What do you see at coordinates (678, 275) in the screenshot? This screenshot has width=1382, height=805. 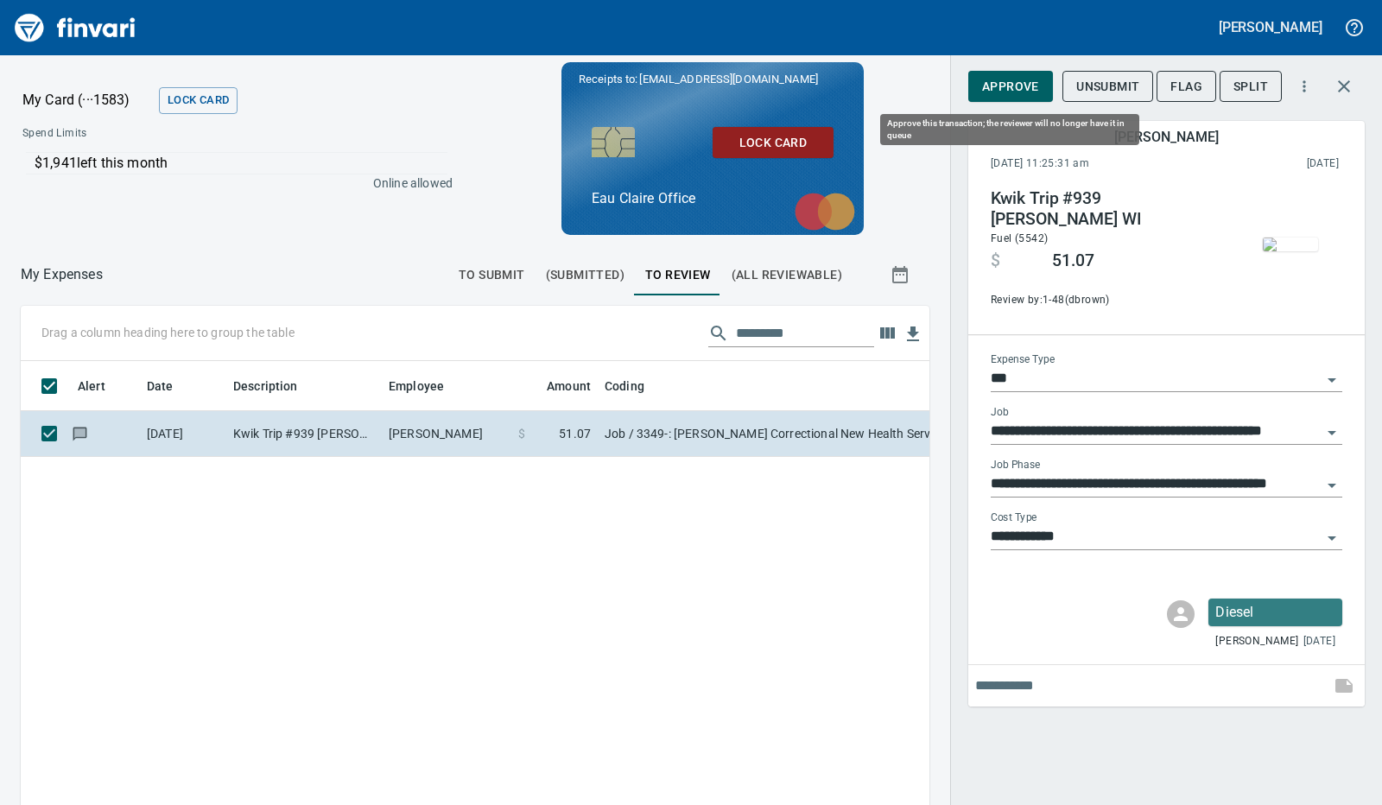 I see `span: To Review` at bounding box center [678, 275].